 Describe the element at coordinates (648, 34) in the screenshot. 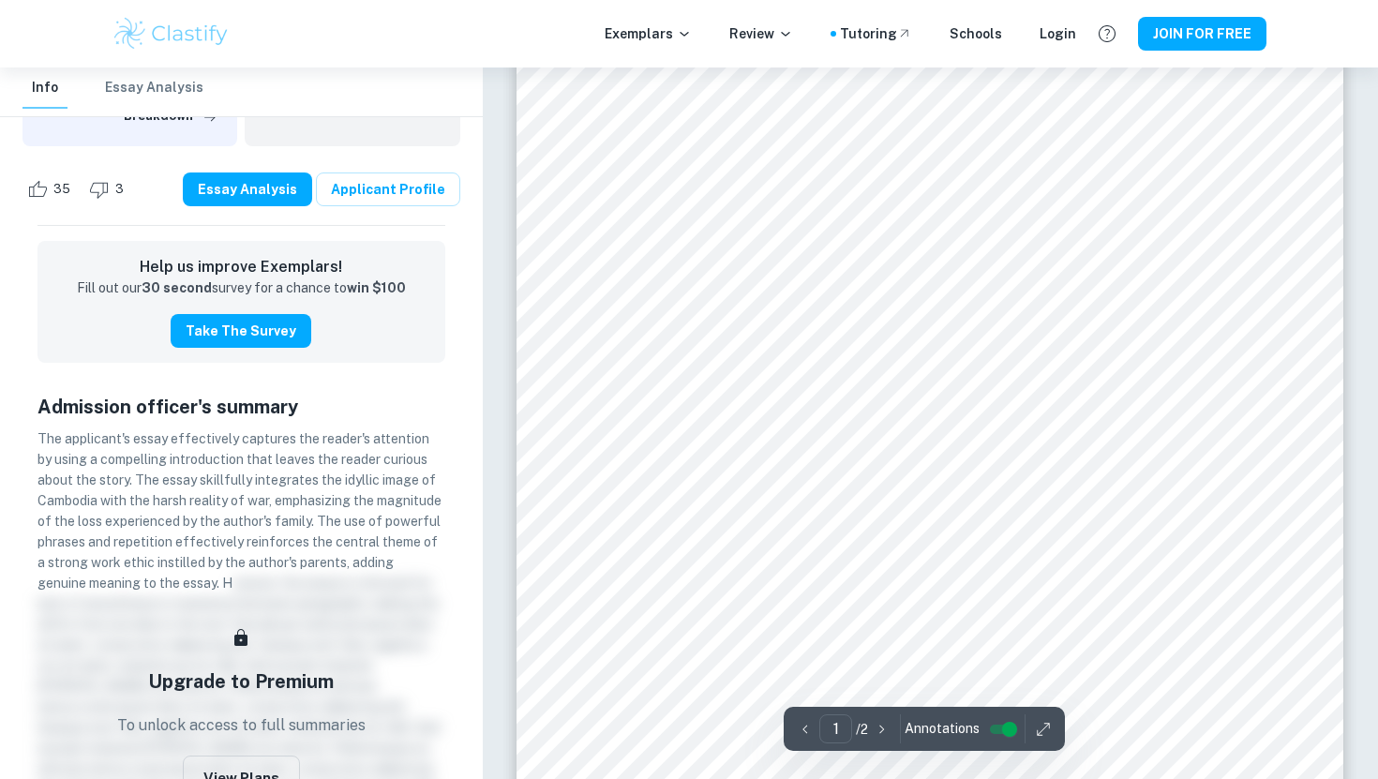

I see `p: Exemplars` at that location.